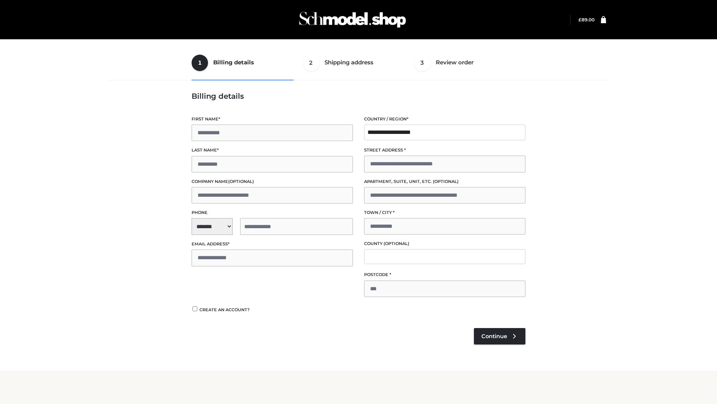 This screenshot has height=404, width=717. What do you see at coordinates (445, 181) in the screenshot?
I see `label: Apartment, suite, unit, etc.` at bounding box center [445, 181].